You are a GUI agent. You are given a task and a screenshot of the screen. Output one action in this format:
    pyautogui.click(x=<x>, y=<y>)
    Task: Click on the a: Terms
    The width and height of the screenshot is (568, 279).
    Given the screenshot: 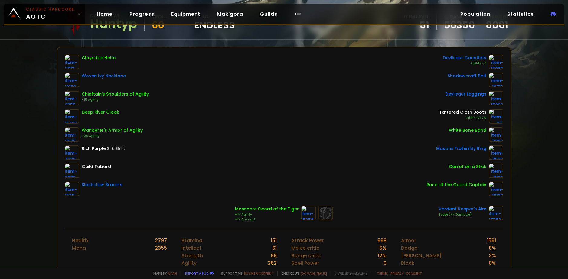 What is the action you would take?
    pyautogui.click(x=382, y=273)
    